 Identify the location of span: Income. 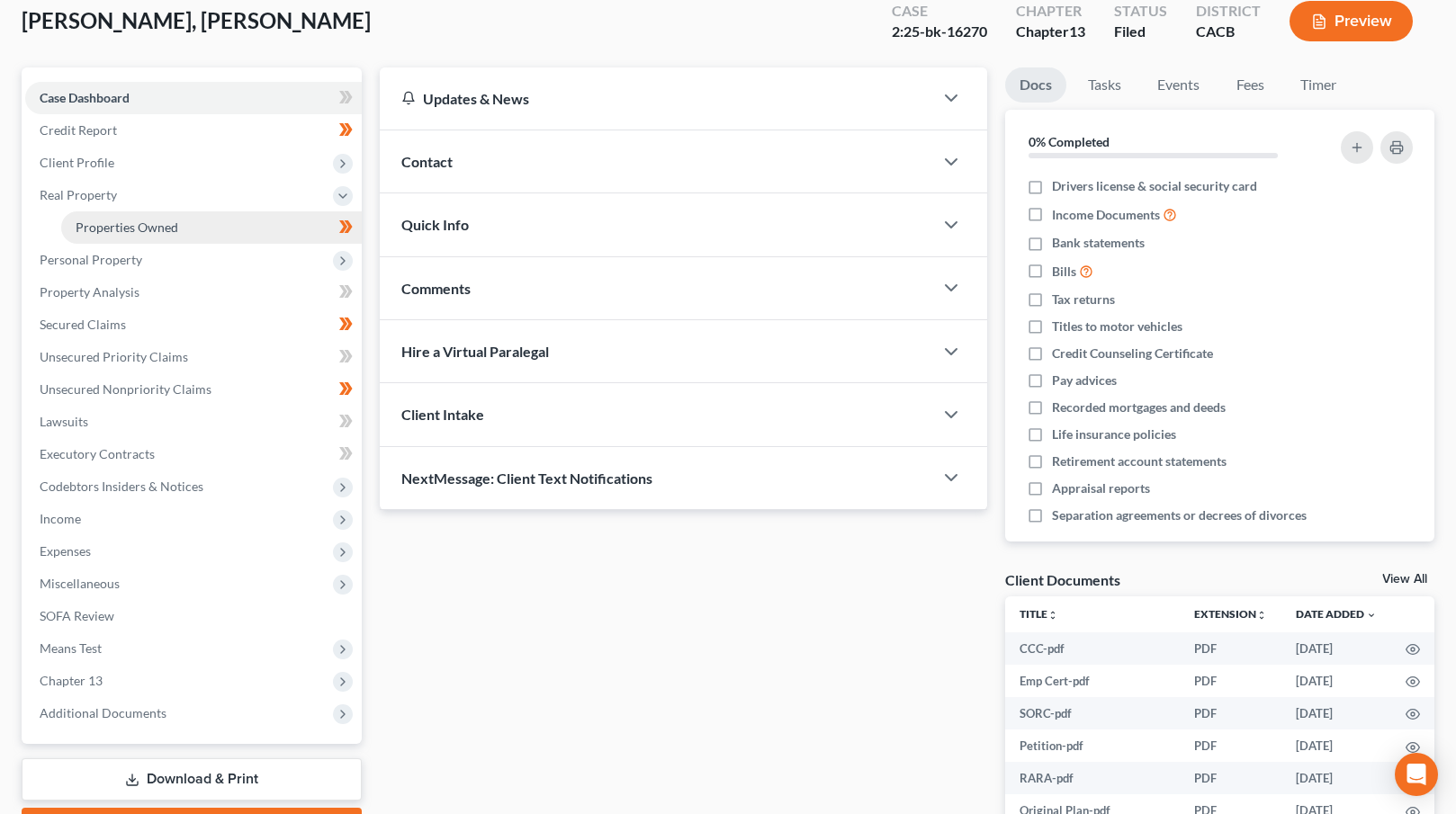
(60, 518).